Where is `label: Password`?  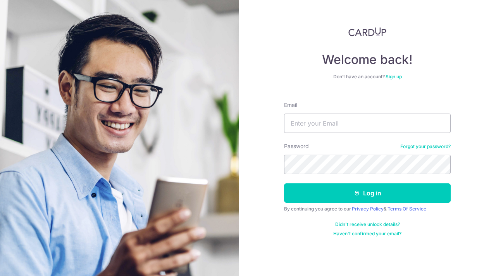 label: Password is located at coordinates (297, 146).